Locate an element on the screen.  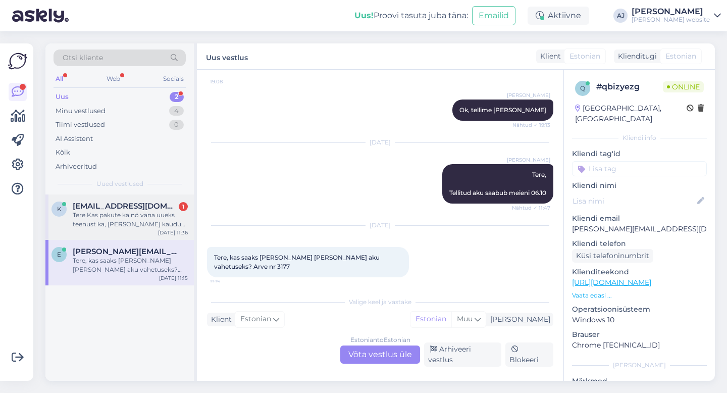
p: Kliendi email is located at coordinates (639, 218).